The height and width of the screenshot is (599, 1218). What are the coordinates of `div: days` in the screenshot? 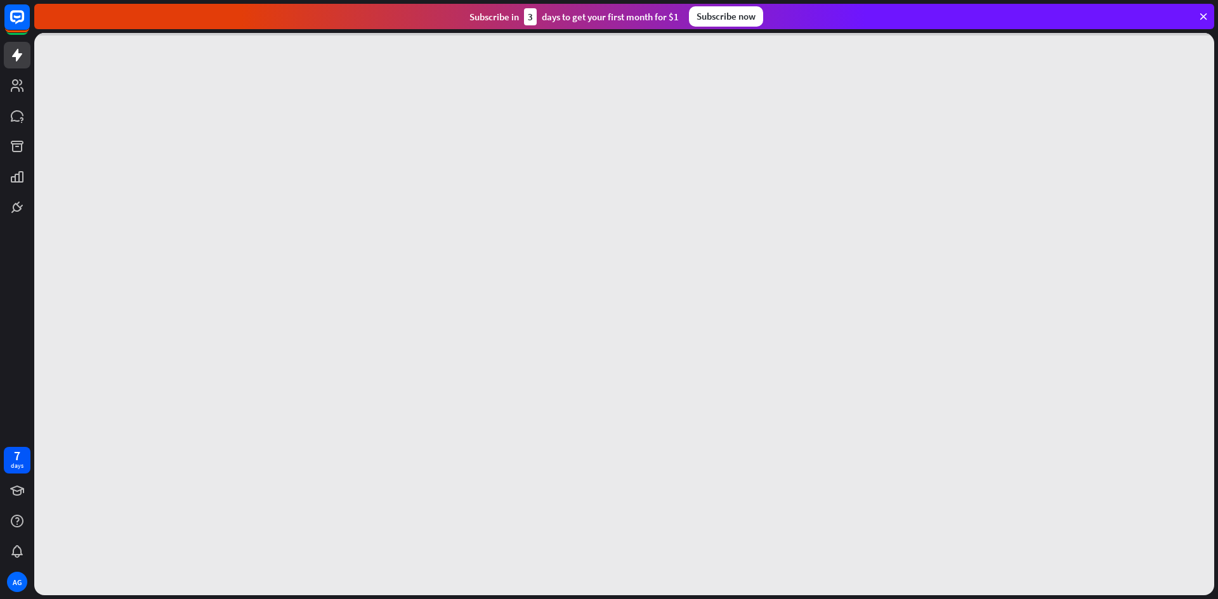 It's located at (17, 466).